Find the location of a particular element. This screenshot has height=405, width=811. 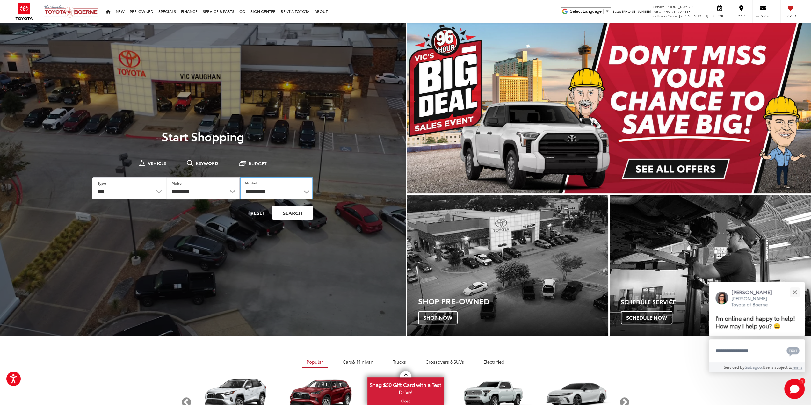

button: Reset is located at coordinates (258, 212).